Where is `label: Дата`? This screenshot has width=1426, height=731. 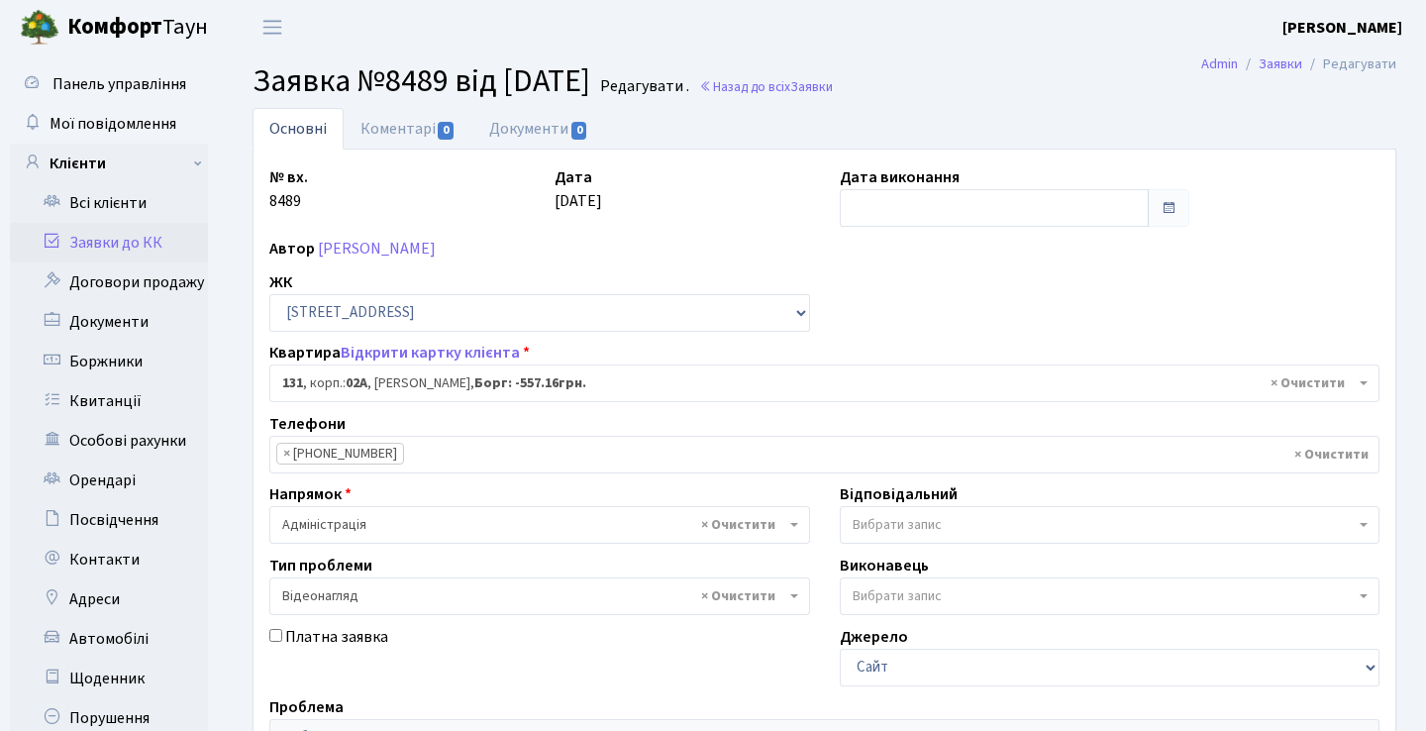 label: Дата is located at coordinates (573, 177).